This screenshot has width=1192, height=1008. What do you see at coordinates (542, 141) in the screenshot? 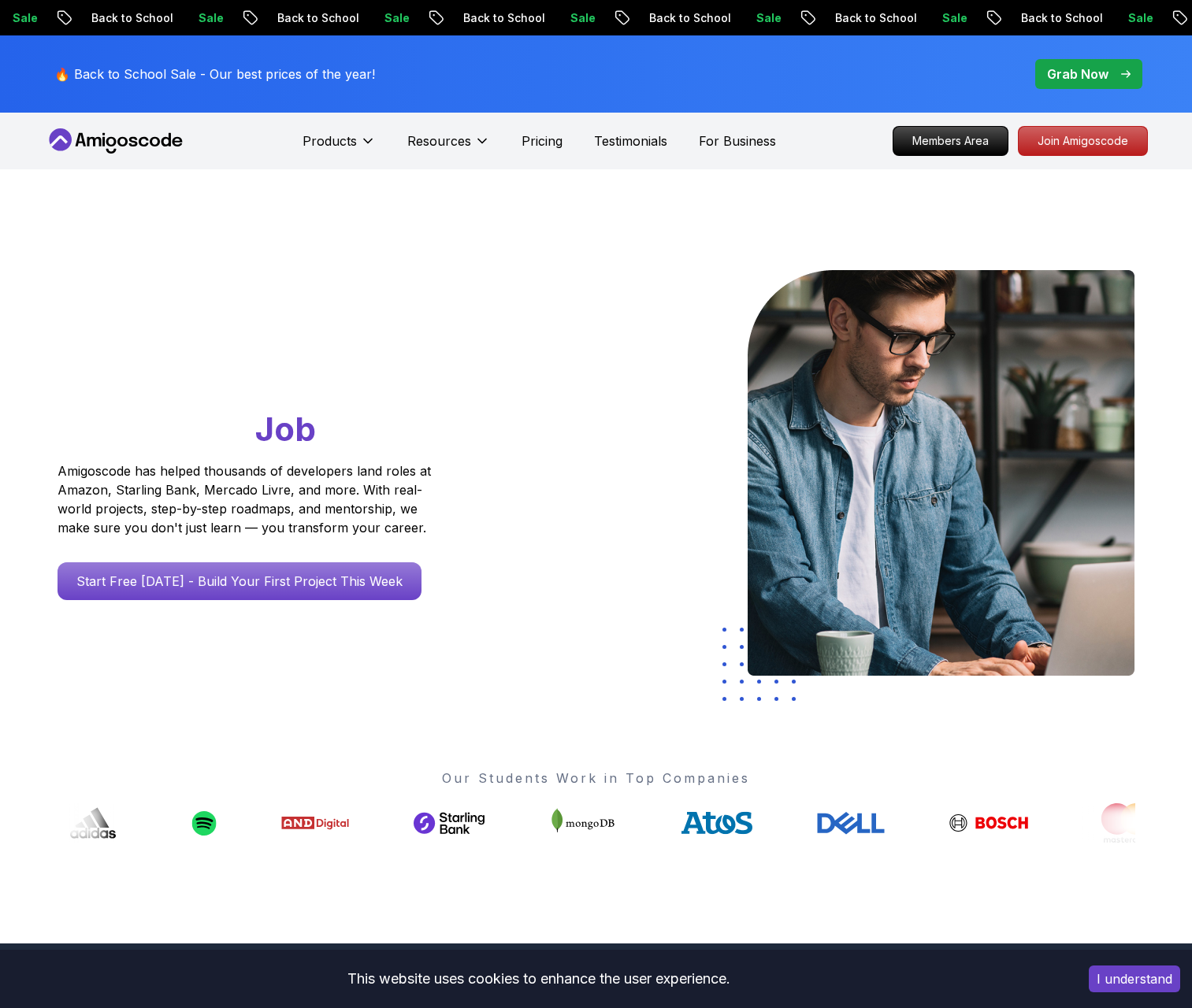
I see `a: Pricing` at bounding box center [542, 141].